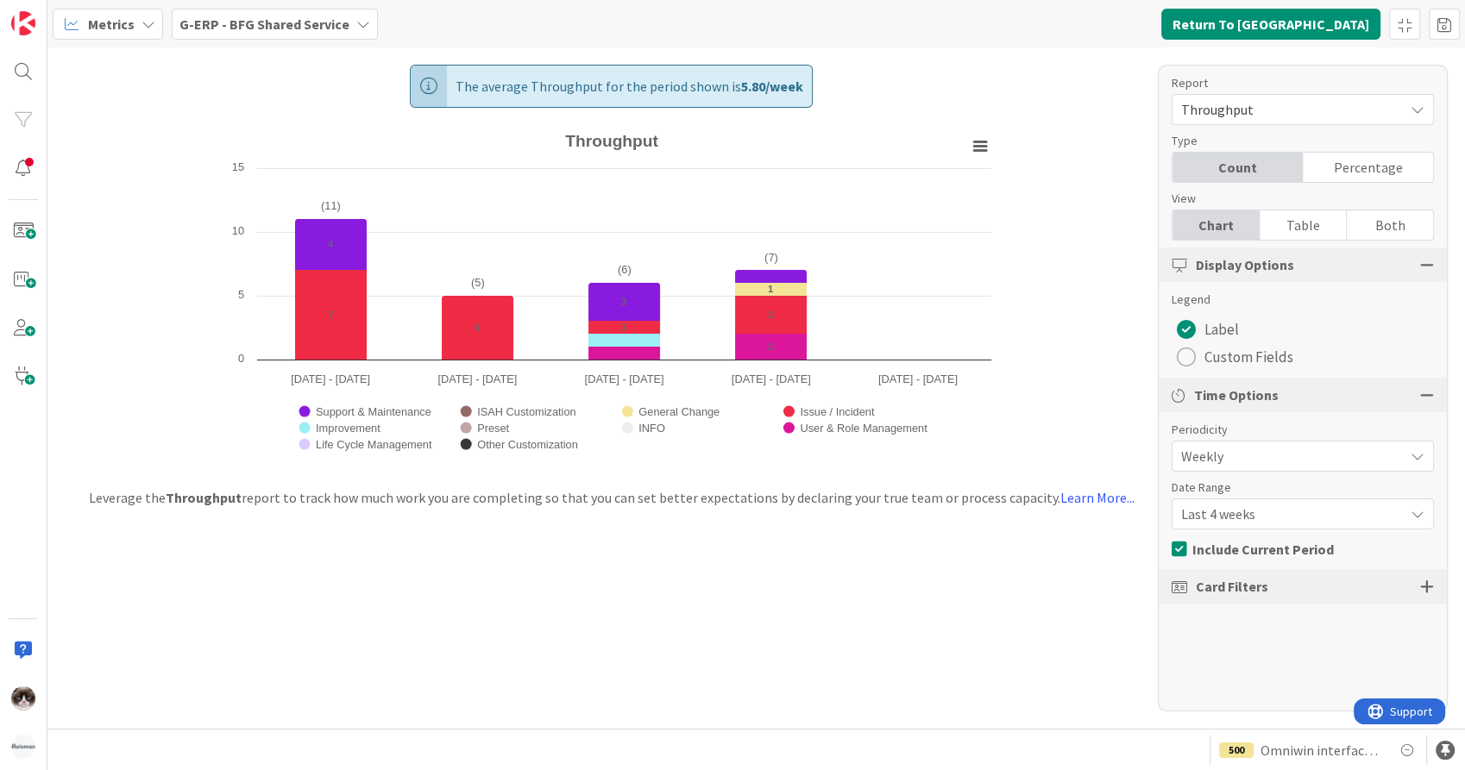 Image resolution: width=1465 pixels, height=770 pixels. Describe the element at coordinates (612, 498) in the screenshot. I see `div: Leverage the report to track how much work you are completing so that you can set better expectat...` at that location.